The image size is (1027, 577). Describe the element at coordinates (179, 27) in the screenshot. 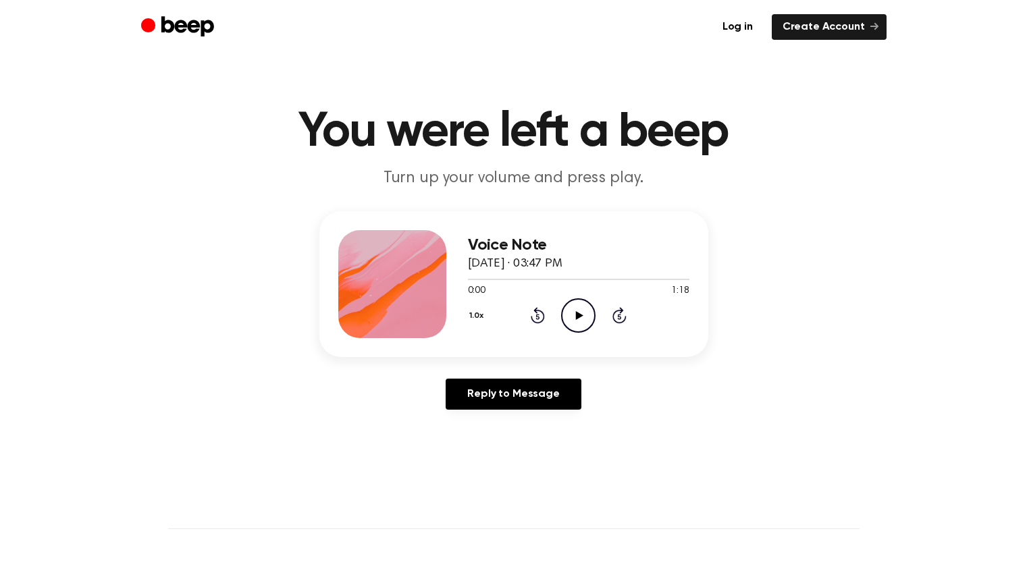

I see `a: Beep` at that location.